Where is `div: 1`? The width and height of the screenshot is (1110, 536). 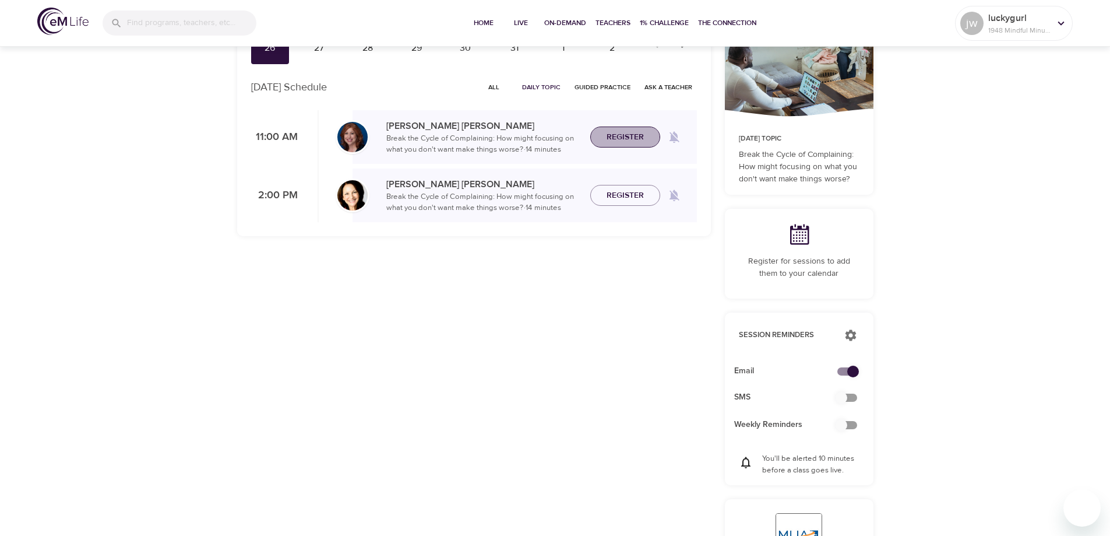
div: 1 is located at coordinates (564, 48).